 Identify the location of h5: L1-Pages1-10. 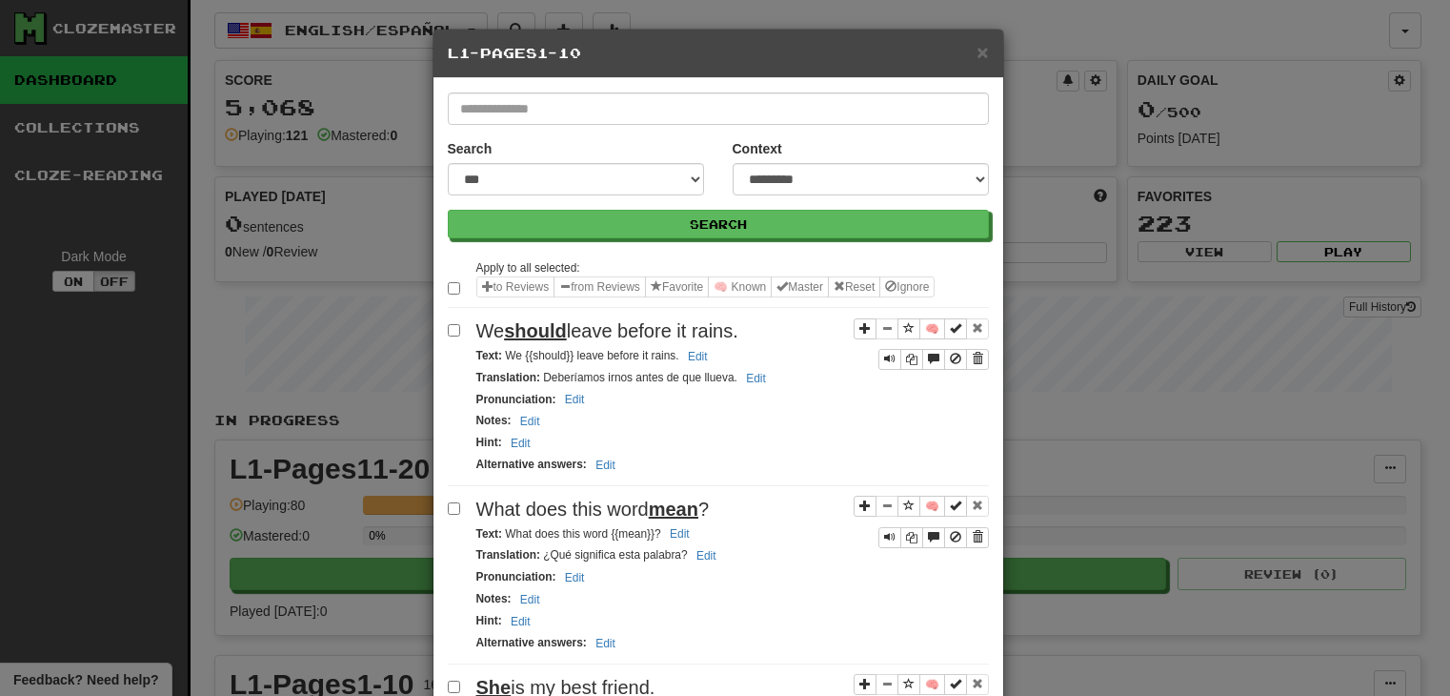
(719, 53).